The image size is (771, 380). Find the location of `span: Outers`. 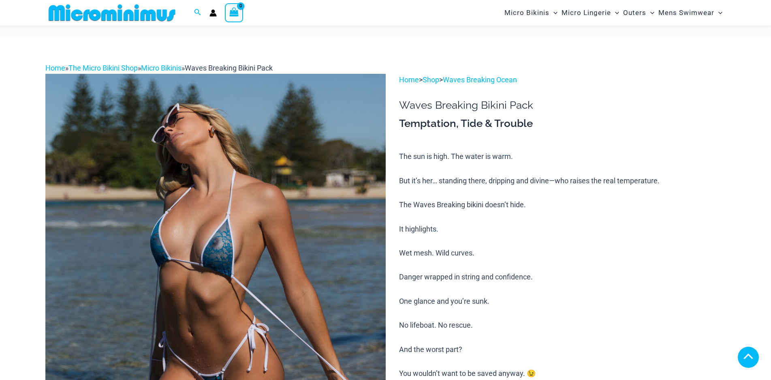

span: Outers is located at coordinates (634, 13).